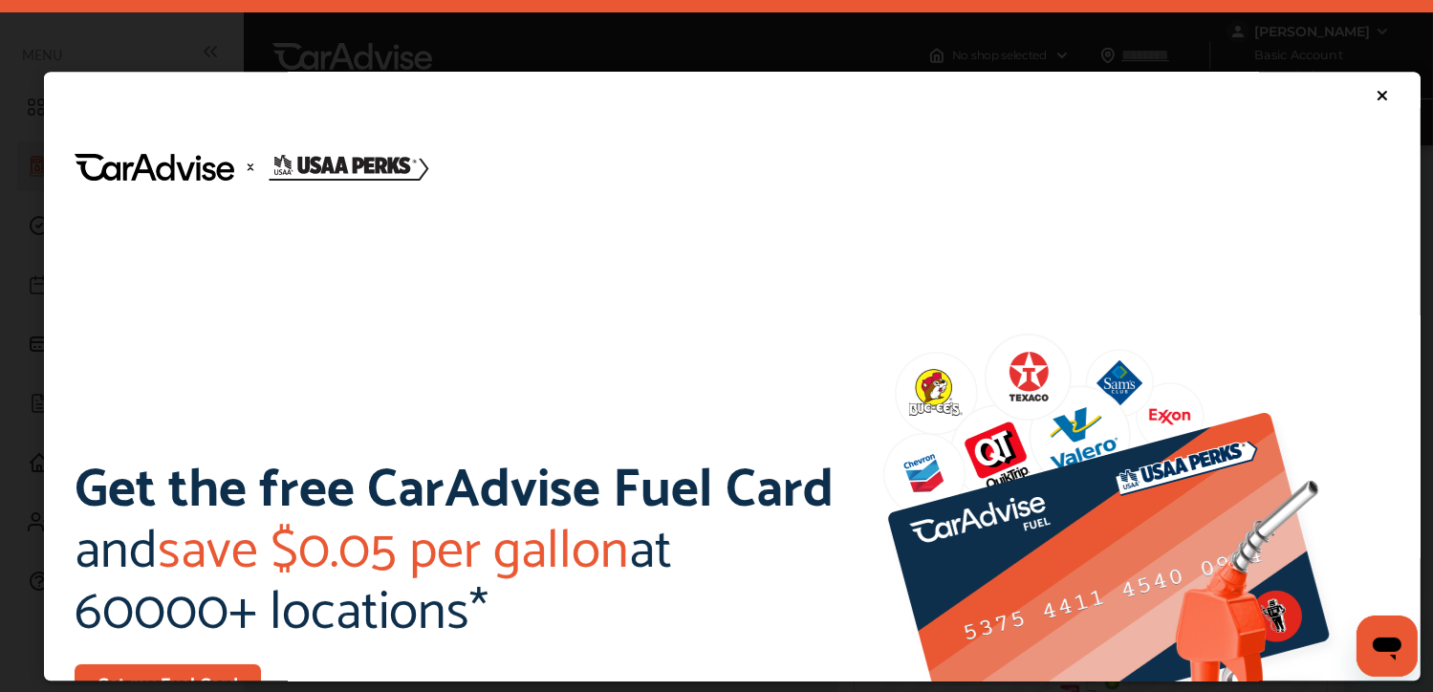  What do you see at coordinates (454, 482) in the screenshot?
I see `p: Get the free CarAdvise Fuel Card` at bounding box center [454, 482].